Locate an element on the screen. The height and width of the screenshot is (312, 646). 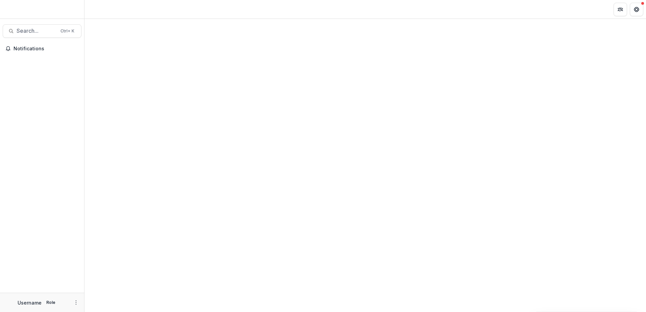
nav: breadcrumb is located at coordinates (101, 9).